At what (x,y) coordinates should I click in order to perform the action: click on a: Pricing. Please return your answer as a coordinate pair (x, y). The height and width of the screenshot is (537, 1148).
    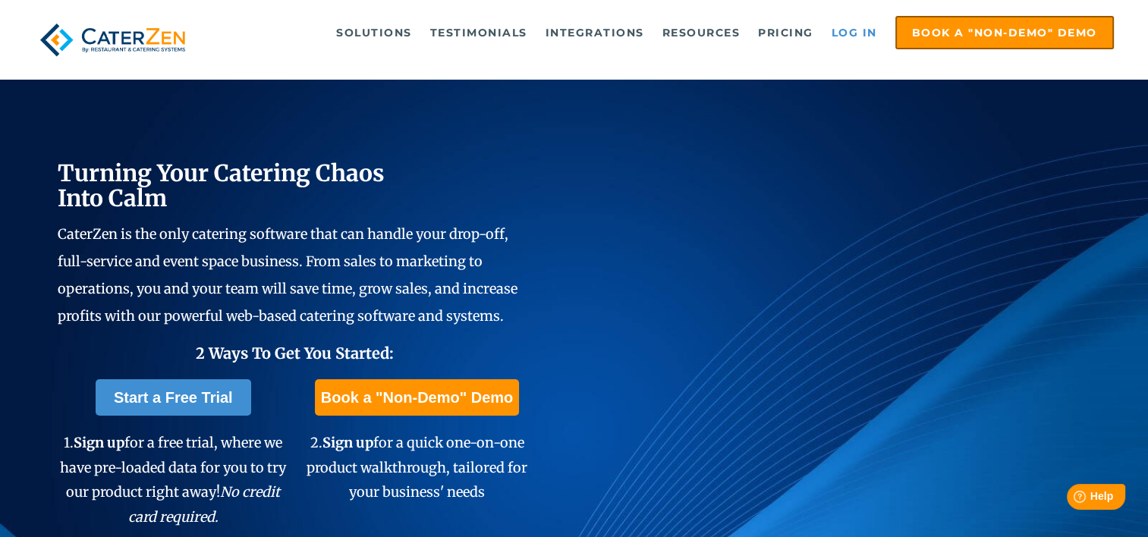
    Looking at the image, I should click on (785, 33).